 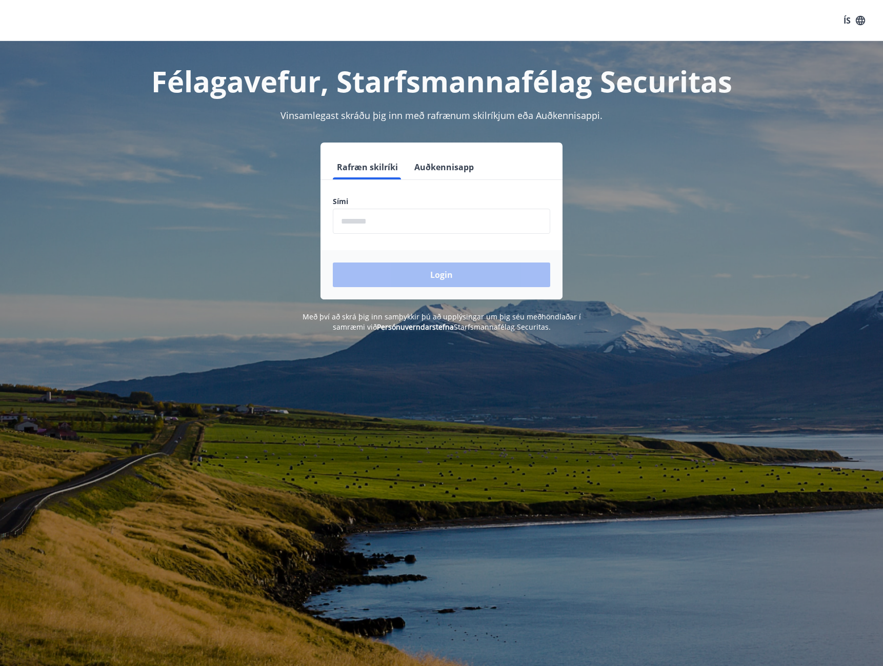 What do you see at coordinates (441, 201) in the screenshot?
I see `label: Sími` at bounding box center [441, 201].